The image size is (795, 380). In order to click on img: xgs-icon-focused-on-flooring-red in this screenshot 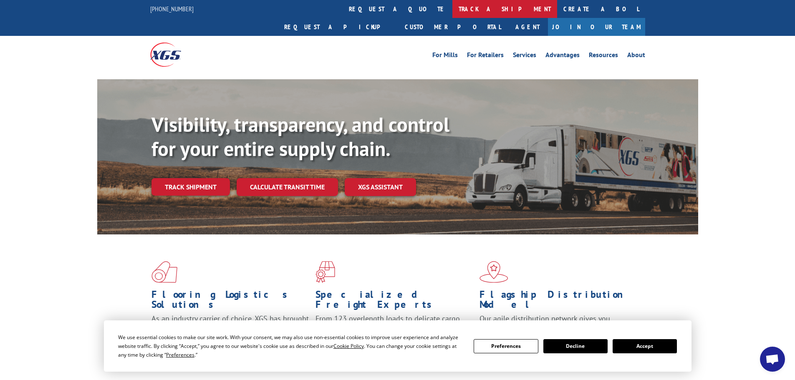, I will do `click(325, 272)`.